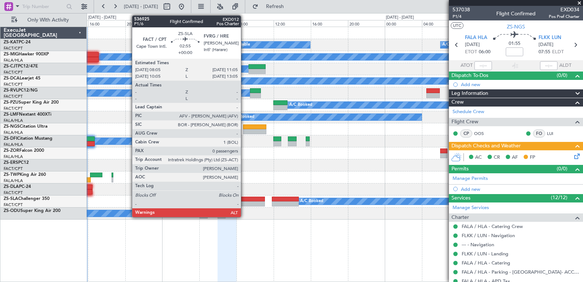 This screenshot has height=282, width=583. I want to click on a: Manage Services, so click(471, 208).